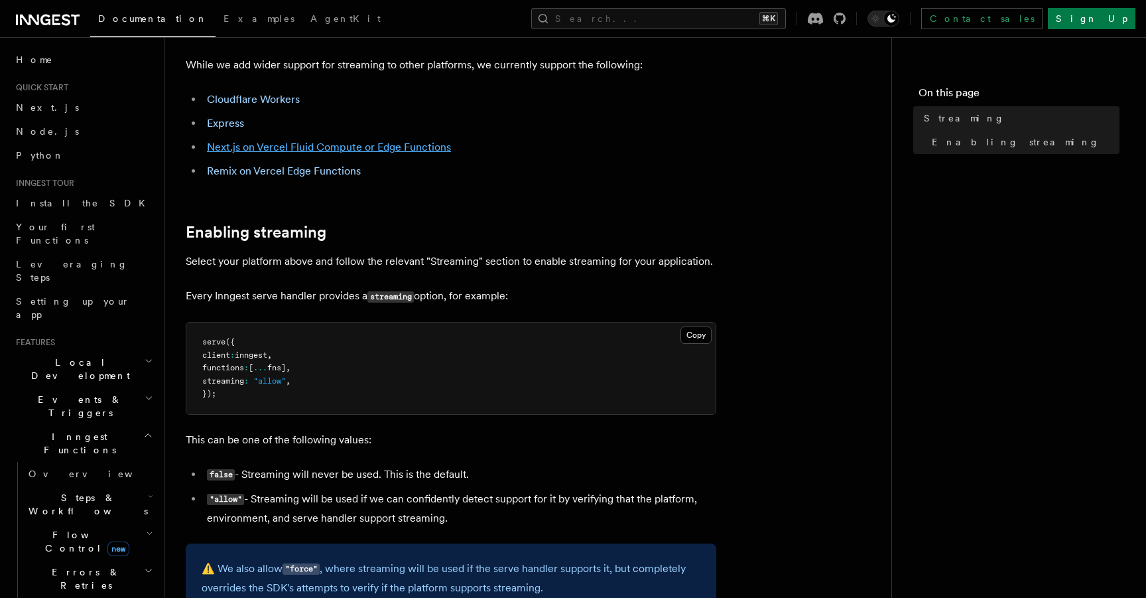 This screenshot has width=1146, height=598. What do you see at coordinates (153, 21) in the screenshot?
I see `a: Documentation` at bounding box center [153, 21].